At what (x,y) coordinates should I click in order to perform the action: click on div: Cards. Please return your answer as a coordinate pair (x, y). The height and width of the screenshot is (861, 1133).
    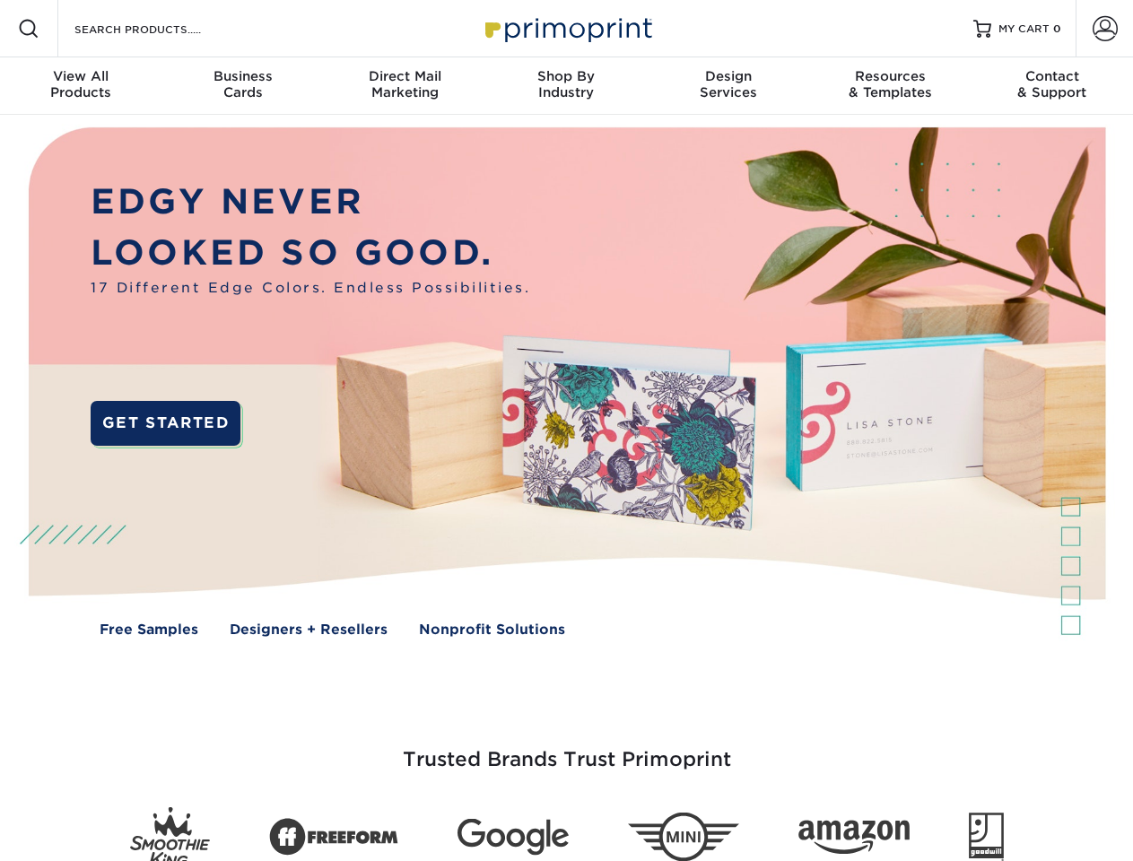
    Looking at the image, I should click on (242, 84).